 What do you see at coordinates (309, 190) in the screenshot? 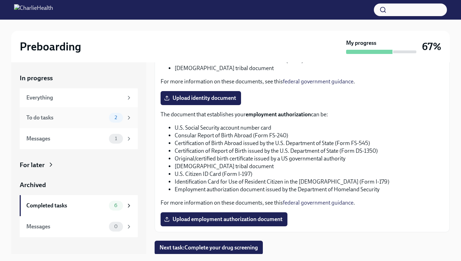
I see `li: Employment authorization document issued by the Department of Homeland Security` at bounding box center [309, 190].